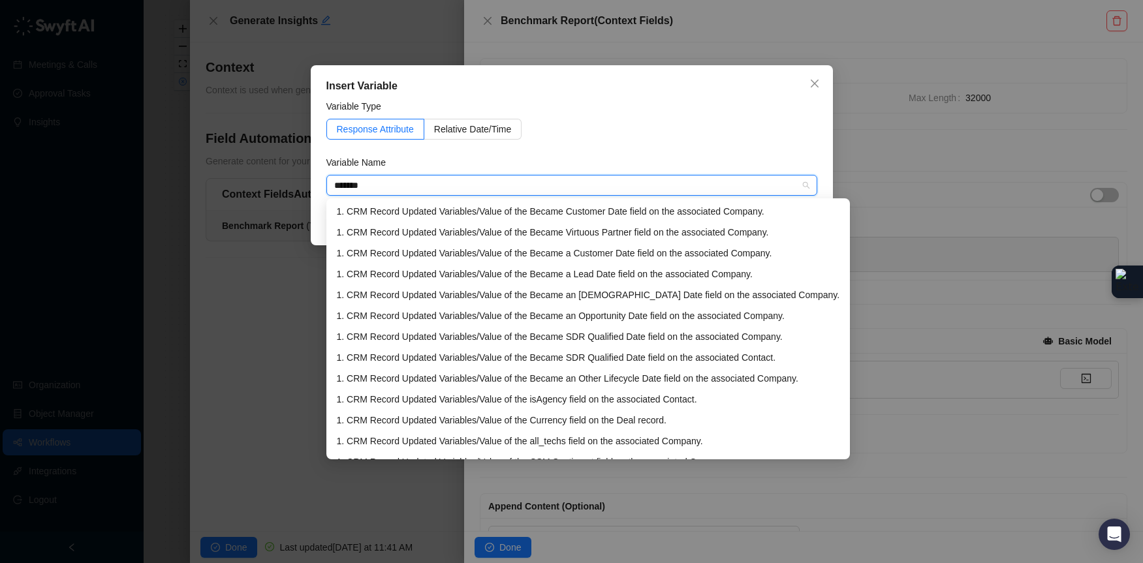 The width and height of the screenshot is (1143, 563). Describe the element at coordinates (588, 462) in the screenshot. I see `div: 1. CRM Record Updated Variables / Value of the CSM Sentiment field on the associated Company.` at that location.